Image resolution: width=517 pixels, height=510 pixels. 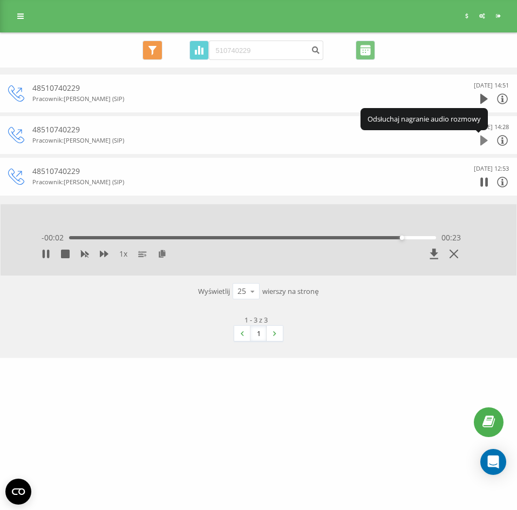 What do you see at coordinates (494, 462) in the screenshot?
I see `div: Open Intercom Messenger` at bounding box center [494, 462].